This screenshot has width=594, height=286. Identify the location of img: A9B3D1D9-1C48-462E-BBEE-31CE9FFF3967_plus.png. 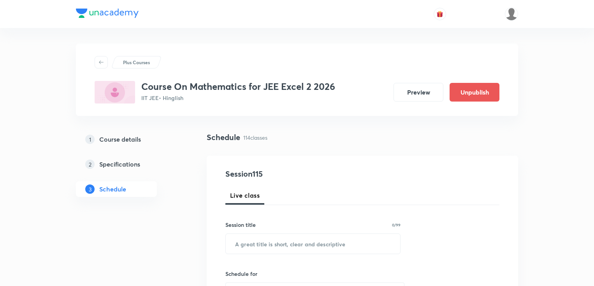
(115, 92).